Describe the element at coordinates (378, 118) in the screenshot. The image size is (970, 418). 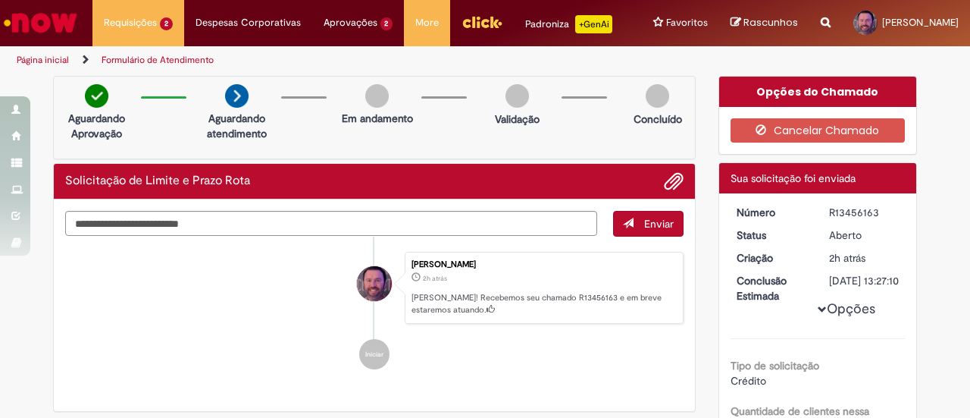
I see `p: Em andamento` at that location.